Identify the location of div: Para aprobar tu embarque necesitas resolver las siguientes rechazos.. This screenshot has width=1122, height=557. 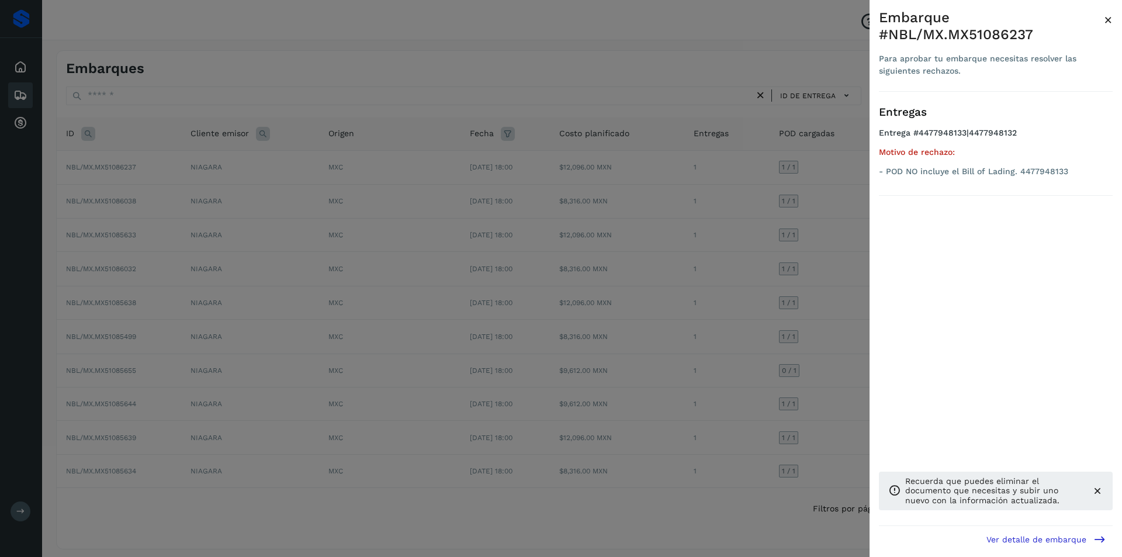
(991, 65).